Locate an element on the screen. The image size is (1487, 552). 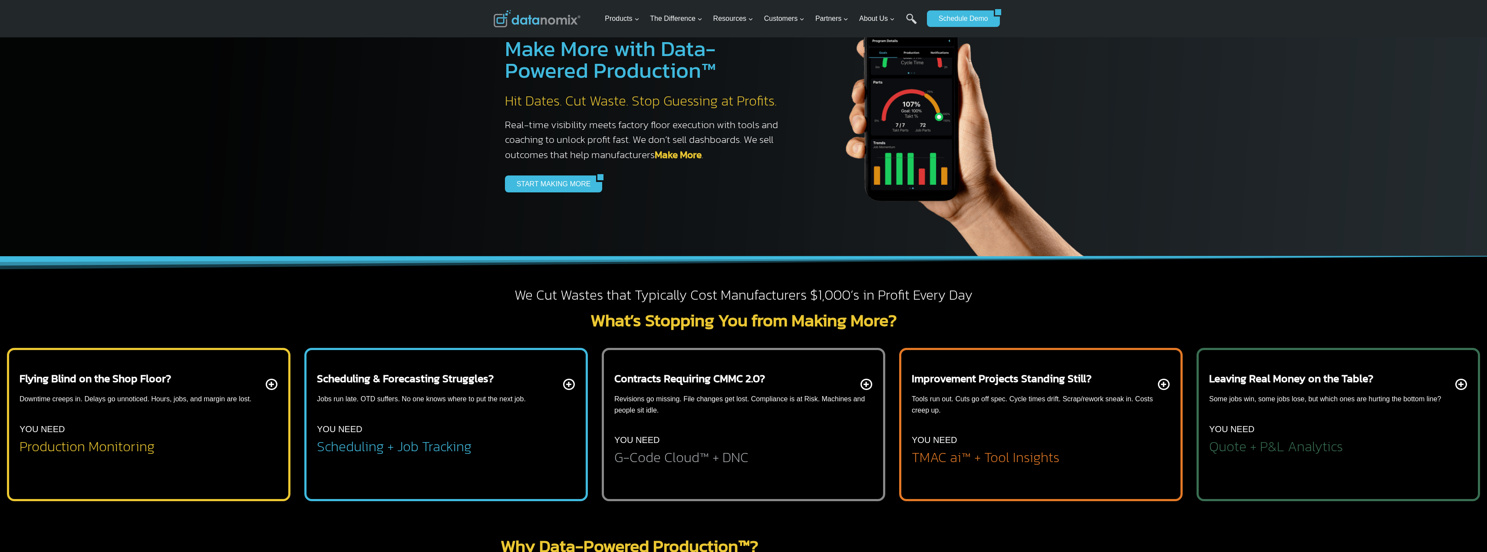
h2: Hit Dates. Cut Waste. Stop Guessing at Profits. is located at coordinates (646, 101).